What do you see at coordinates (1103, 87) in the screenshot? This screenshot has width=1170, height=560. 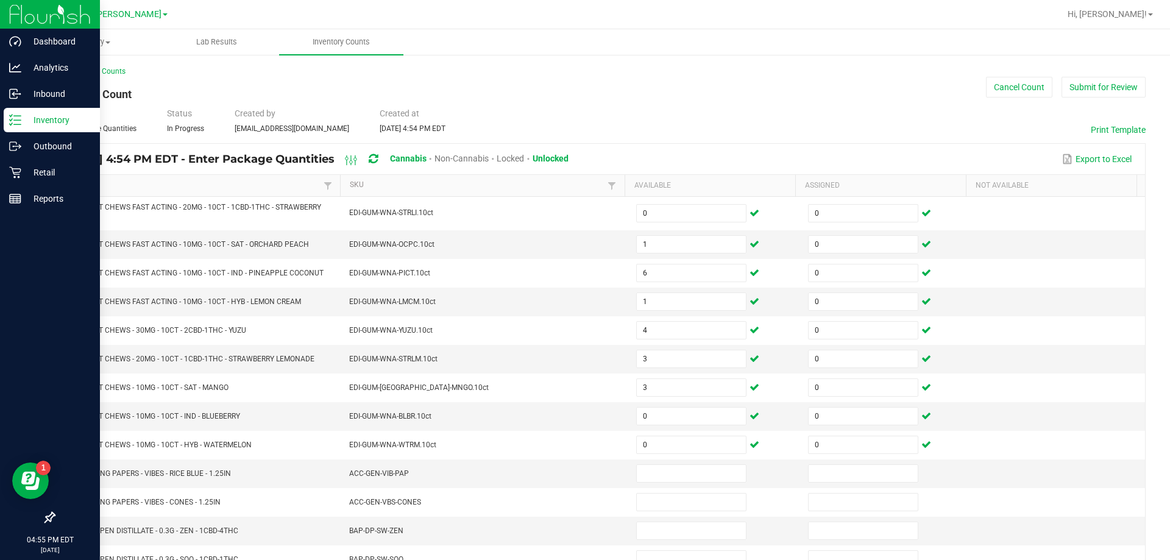 I see `button: Submit for Review` at bounding box center [1103, 87].